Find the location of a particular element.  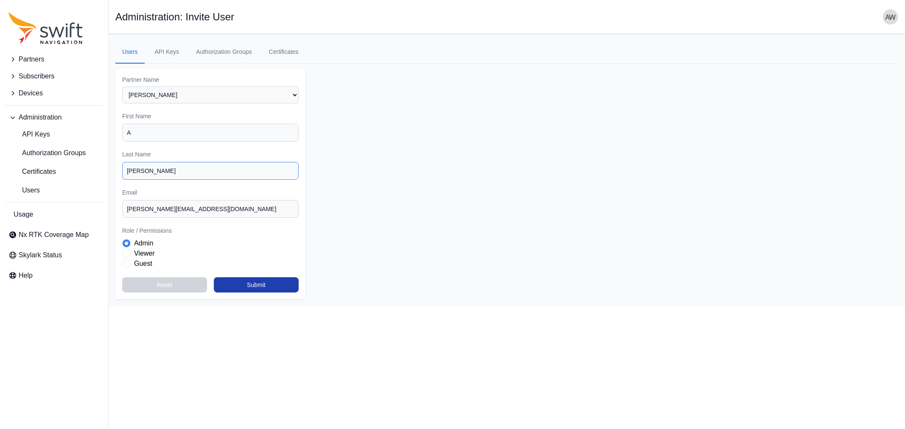

label: Role / Permissions is located at coordinates (210, 231).